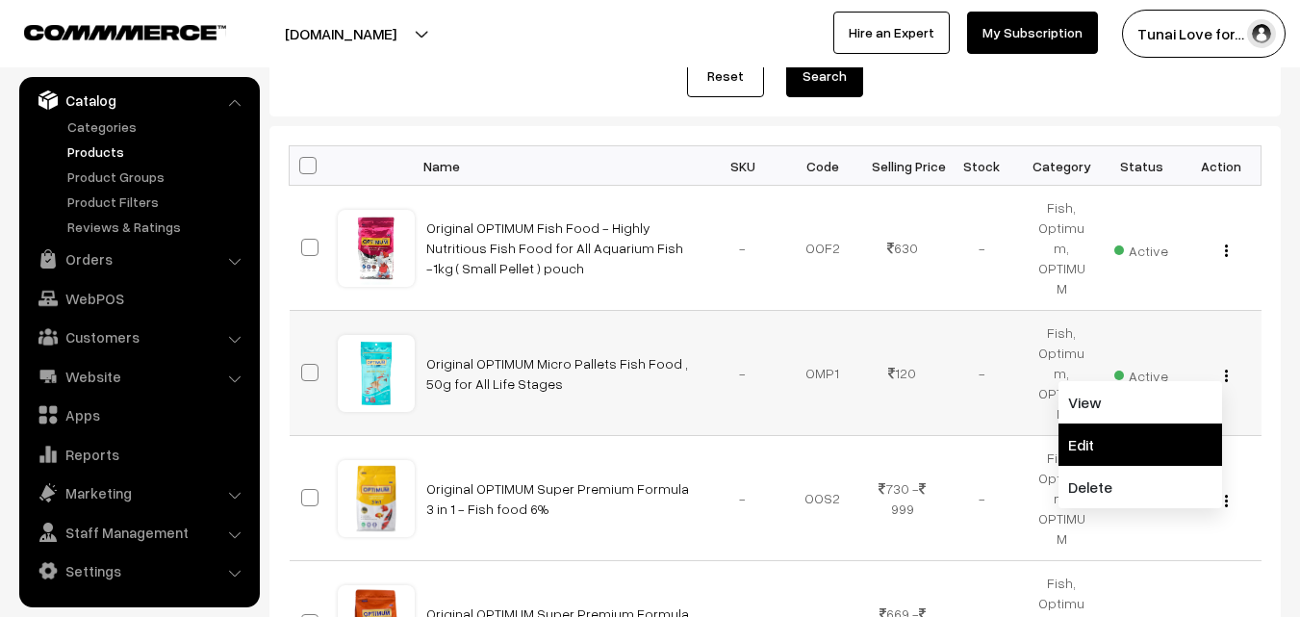  I want to click on th: SKU, so click(743, 165).